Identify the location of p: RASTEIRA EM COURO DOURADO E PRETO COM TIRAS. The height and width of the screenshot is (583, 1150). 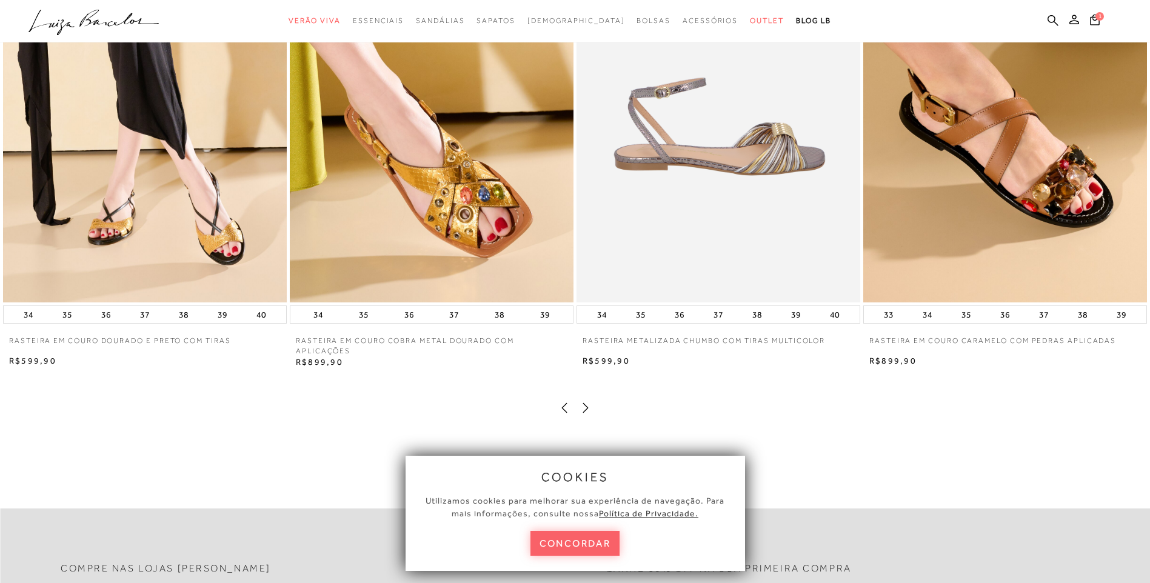
(120, 346).